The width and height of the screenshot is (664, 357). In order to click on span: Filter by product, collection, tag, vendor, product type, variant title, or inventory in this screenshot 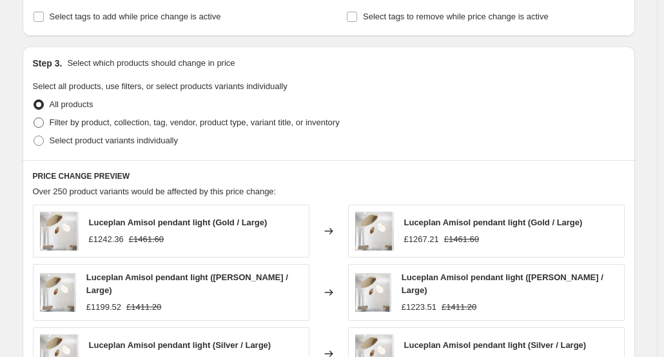, I will do `click(195, 122)`.